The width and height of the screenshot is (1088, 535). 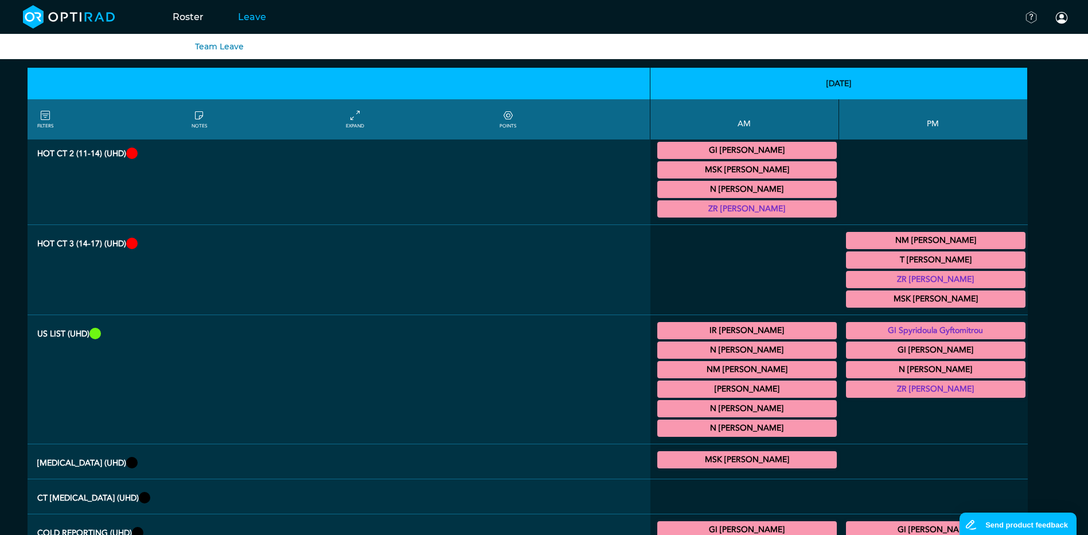 What do you see at coordinates (936, 369) in the screenshot?
I see `div: US General Adult 14:00 - 17:00` at bounding box center [936, 369].